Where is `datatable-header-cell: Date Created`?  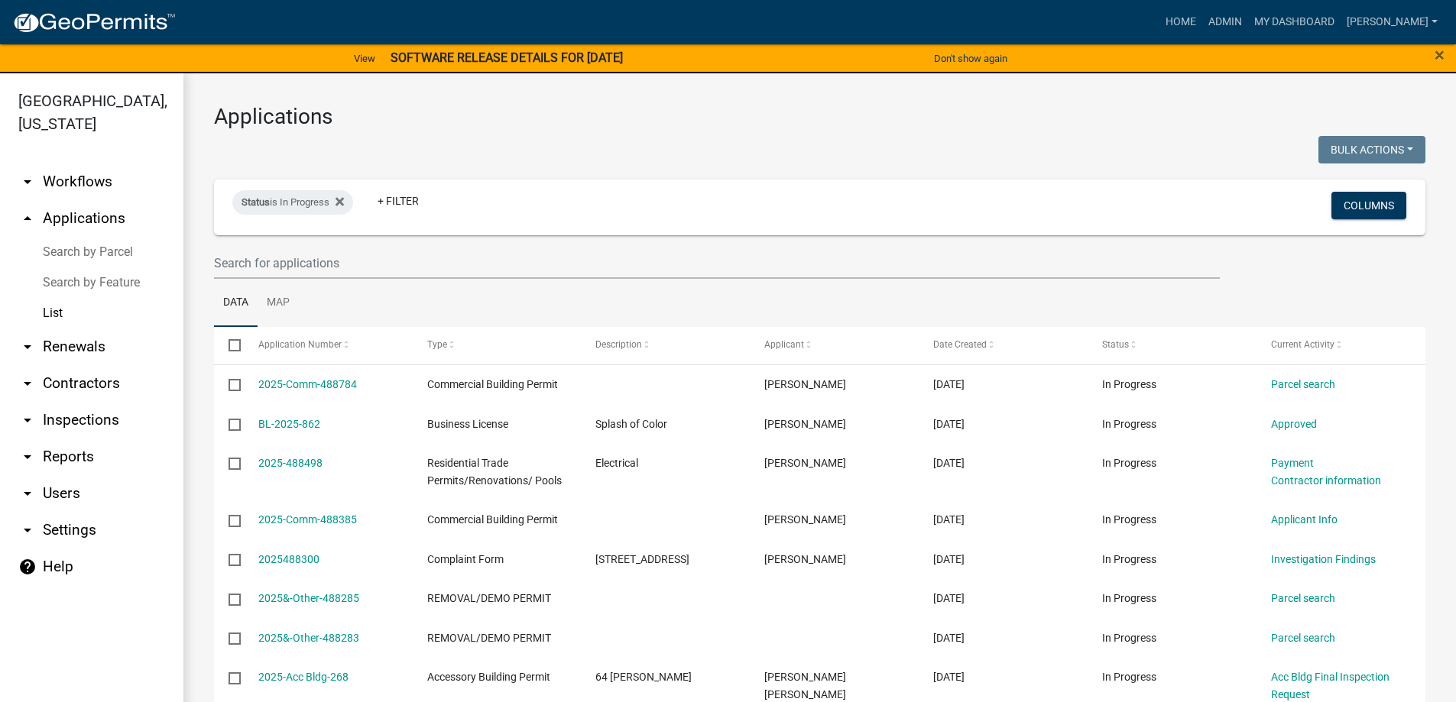
datatable-header-cell: Date Created is located at coordinates (1003, 345).